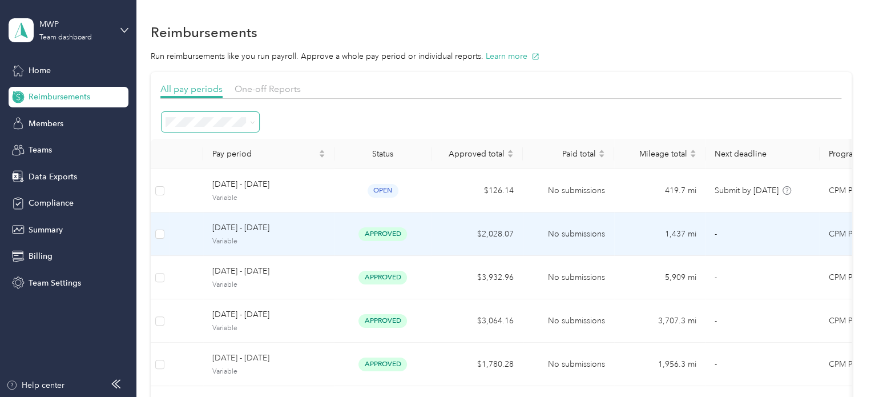 The width and height of the screenshot is (871, 397). I want to click on span: Compliance, so click(51, 203).